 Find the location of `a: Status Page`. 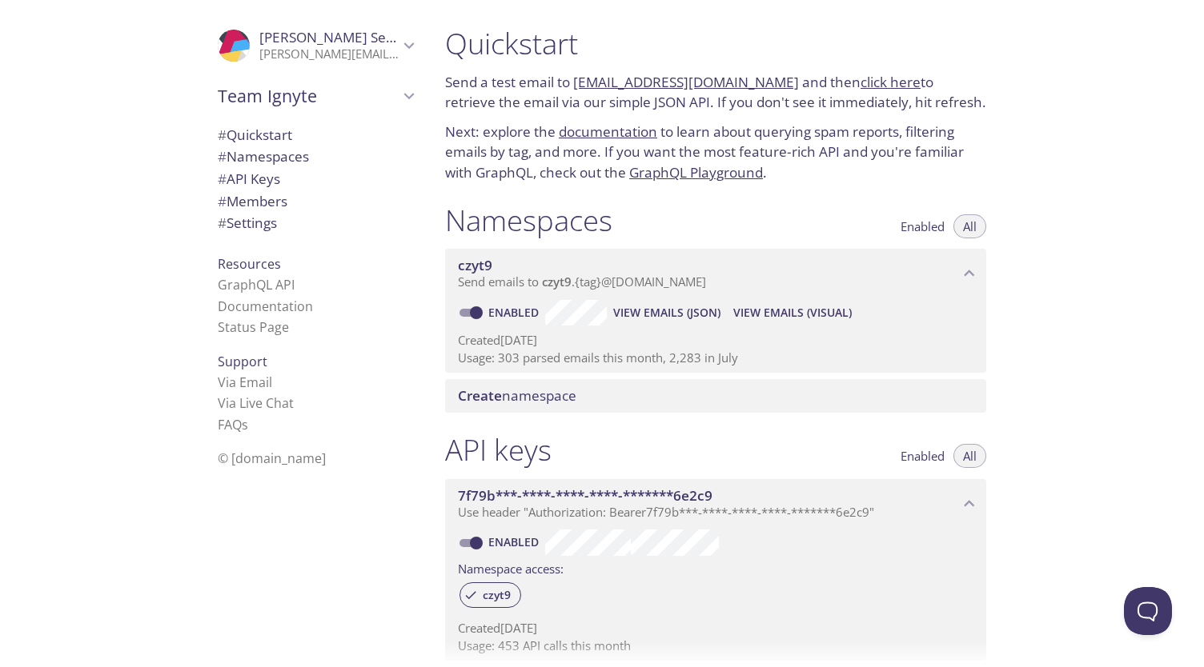

a: Status Page is located at coordinates (253, 327).